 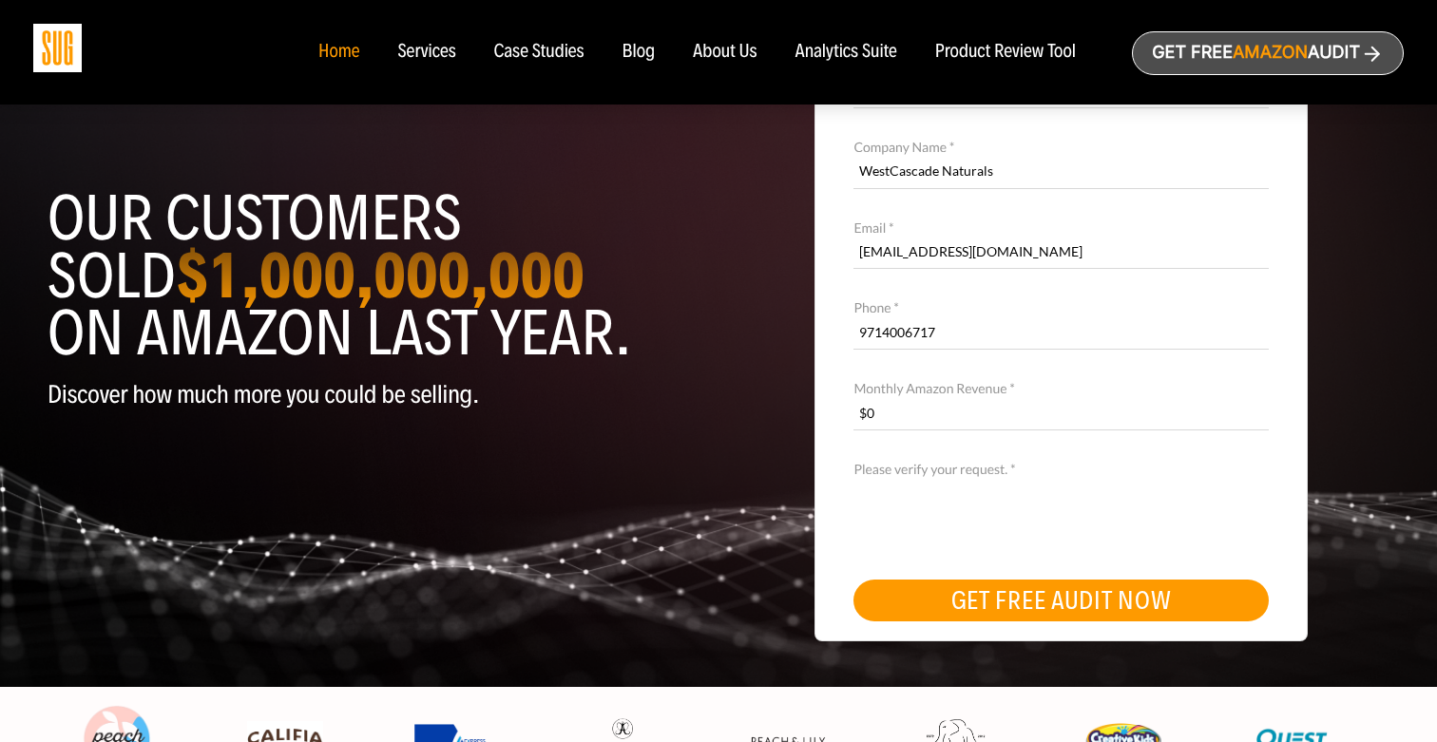 I want to click on div: Home, so click(x=338, y=52).